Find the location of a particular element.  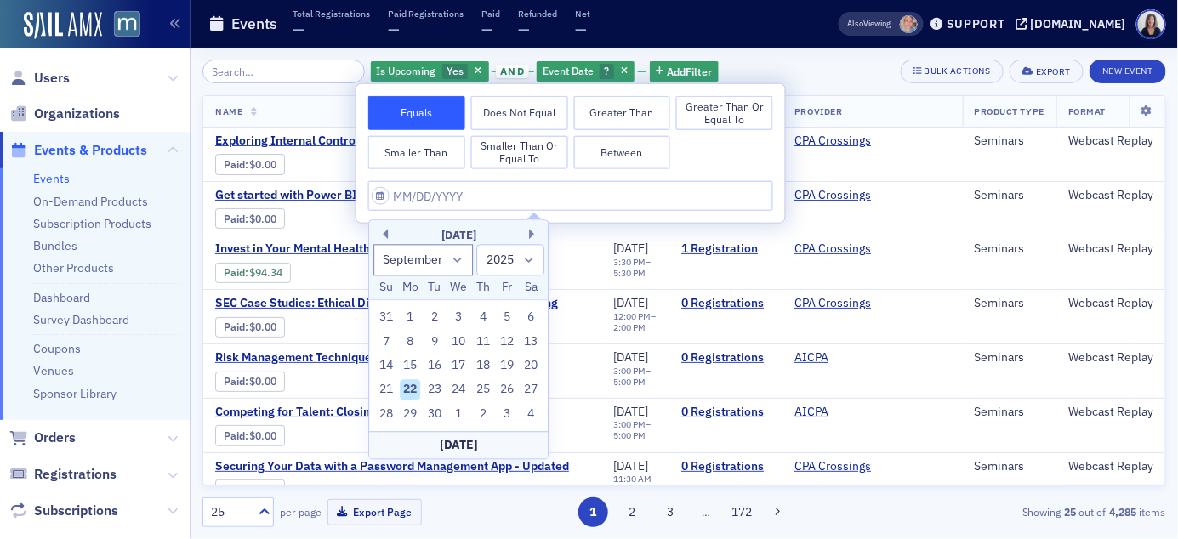

div: Export is located at coordinates (1053, 71).